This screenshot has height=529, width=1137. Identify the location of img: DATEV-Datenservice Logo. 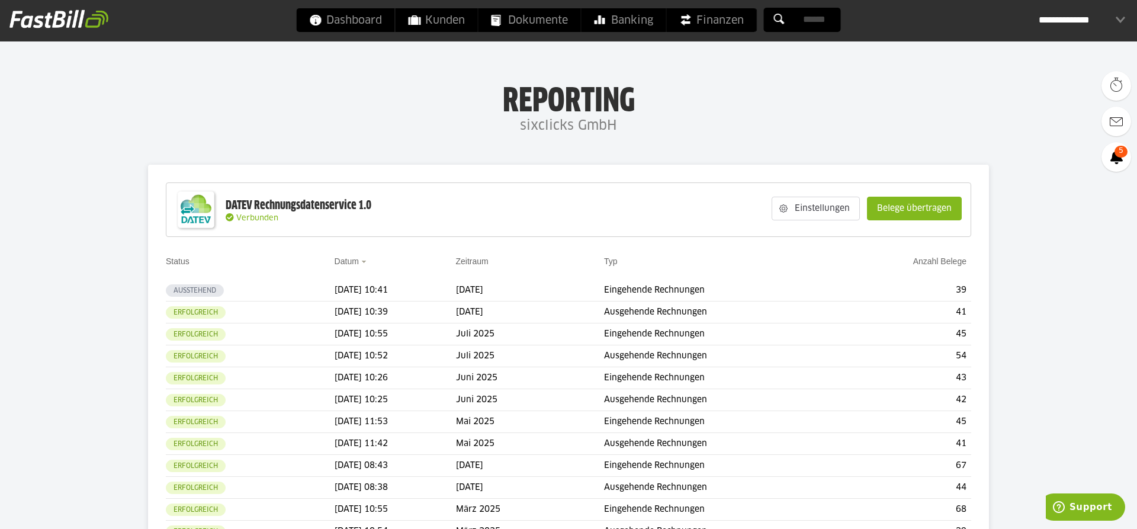
(196, 210).